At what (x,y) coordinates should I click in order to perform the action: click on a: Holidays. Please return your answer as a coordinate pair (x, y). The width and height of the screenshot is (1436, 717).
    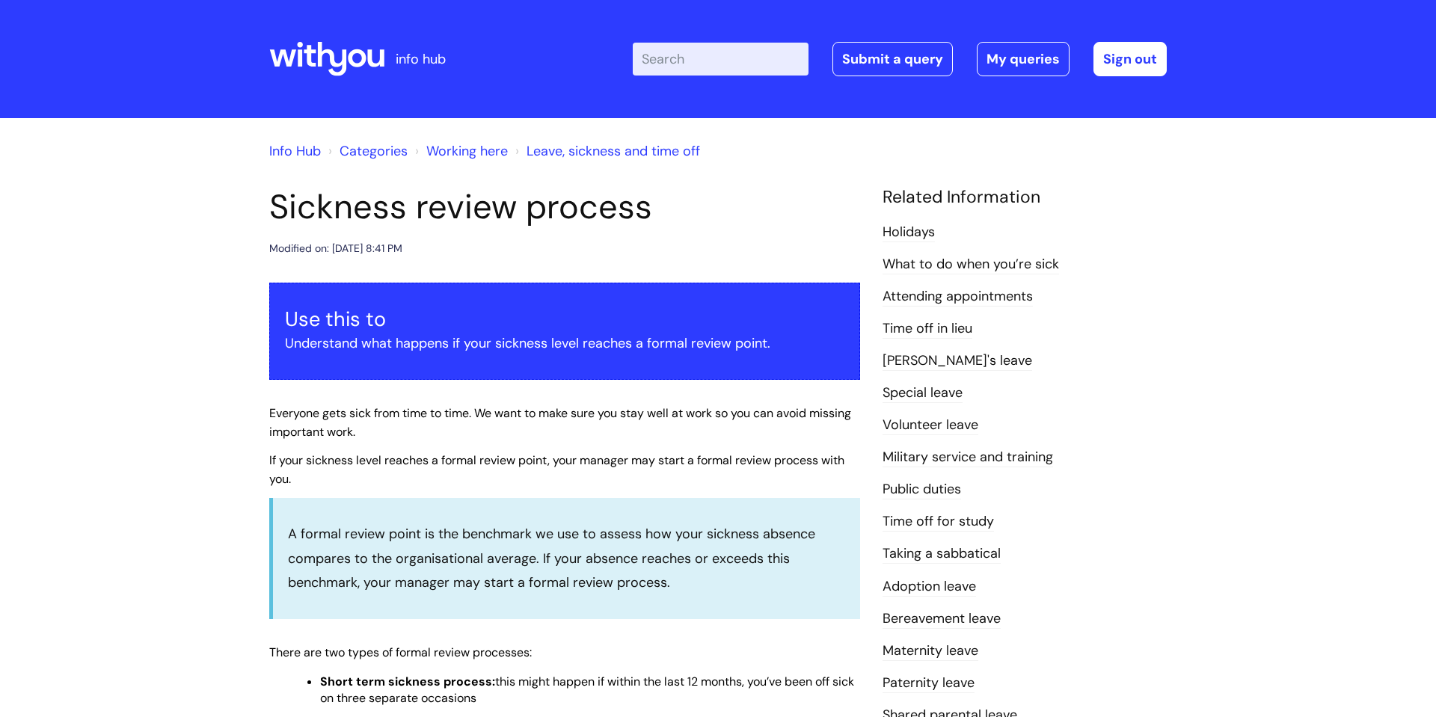
    Looking at the image, I should click on (909, 233).